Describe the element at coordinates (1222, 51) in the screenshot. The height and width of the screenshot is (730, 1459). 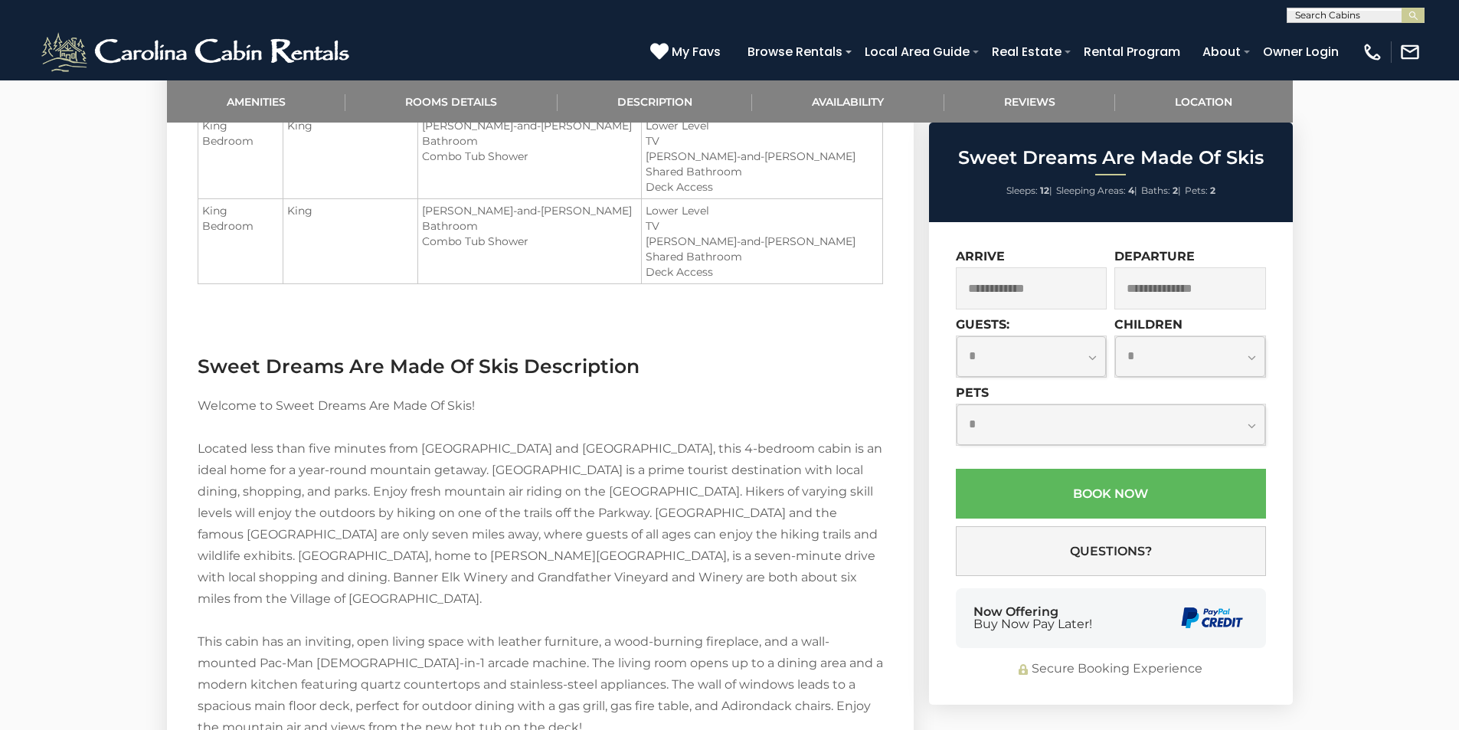
I see `a: About` at that location.